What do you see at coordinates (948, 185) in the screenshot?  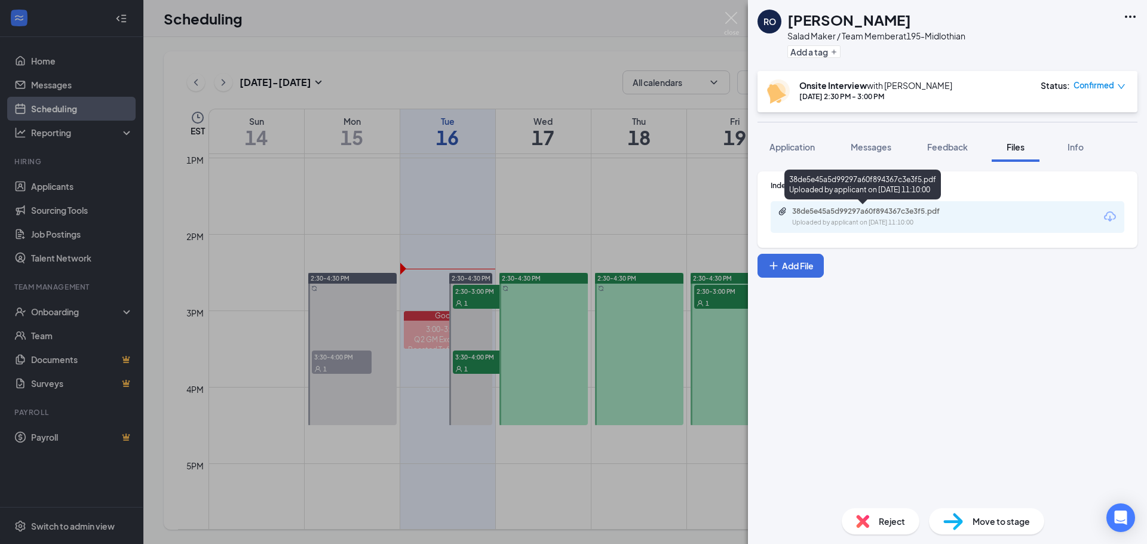 I see `div: Indeed Resume` at bounding box center [948, 185].